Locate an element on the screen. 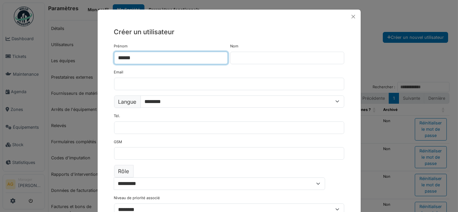  label: Tél. is located at coordinates (117, 116).